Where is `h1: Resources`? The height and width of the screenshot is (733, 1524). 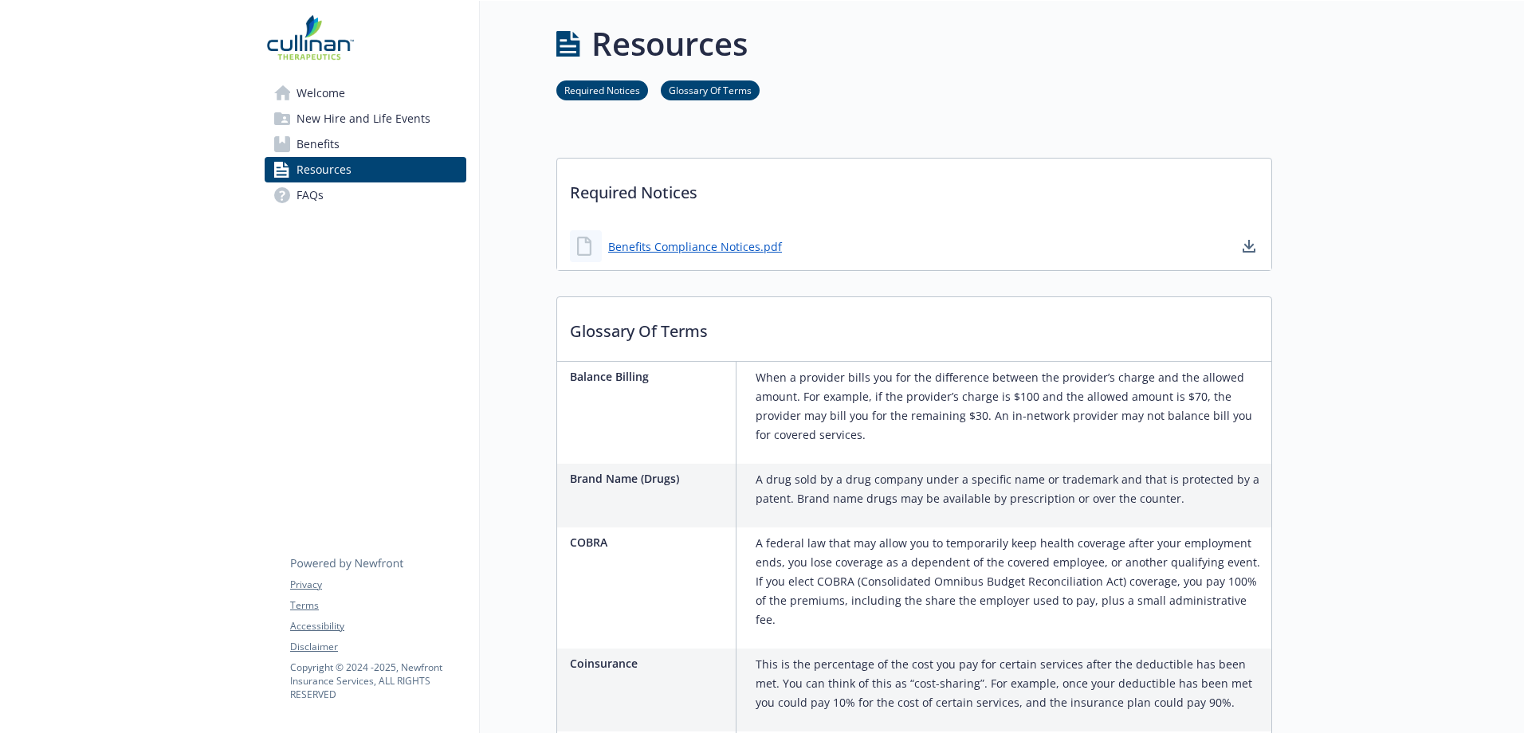 h1: Resources is located at coordinates (669, 44).